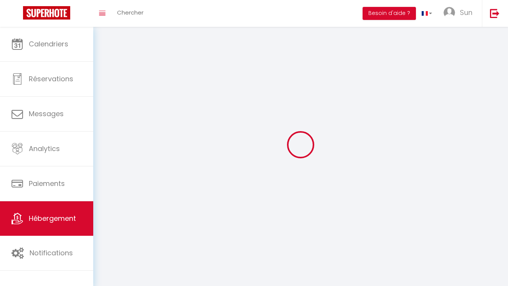  I want to click on span: Chercher, so click(130, 12).